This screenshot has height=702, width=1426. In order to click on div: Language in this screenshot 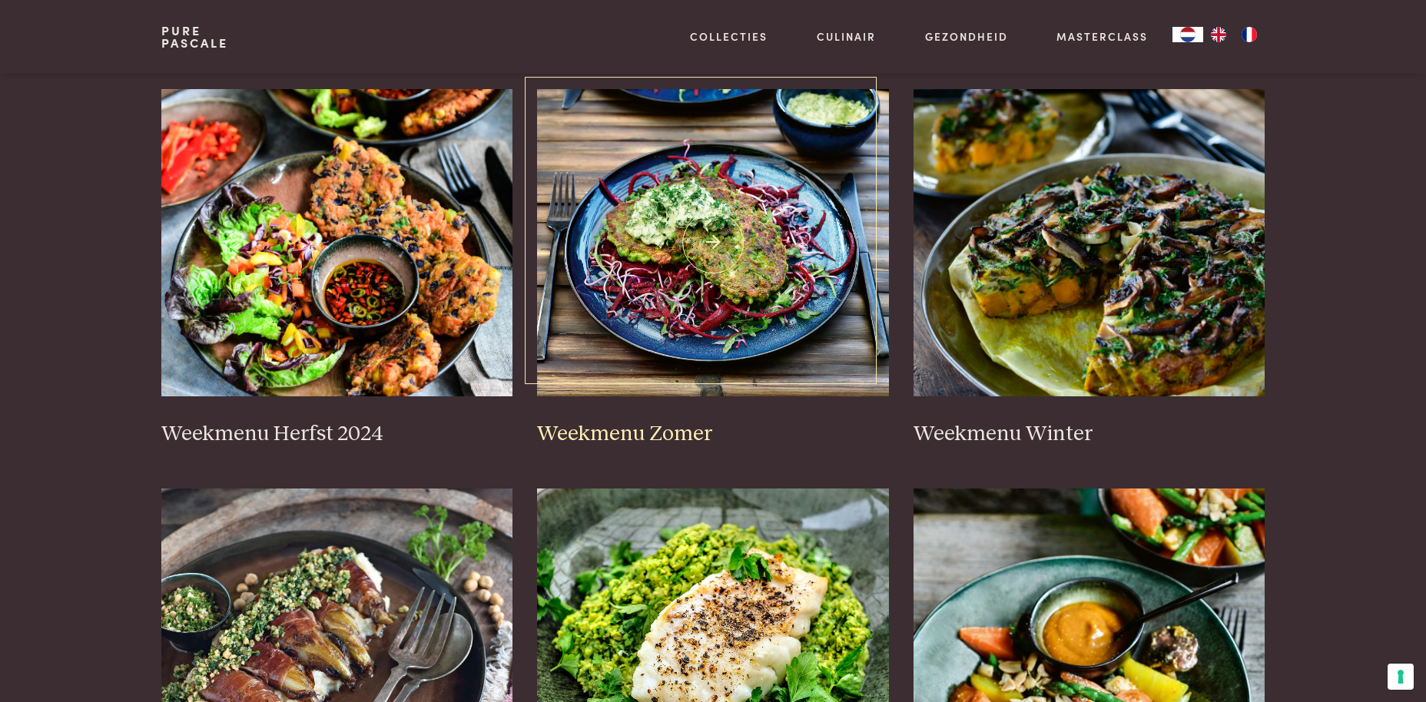, I will do `click(1188, 35)`.